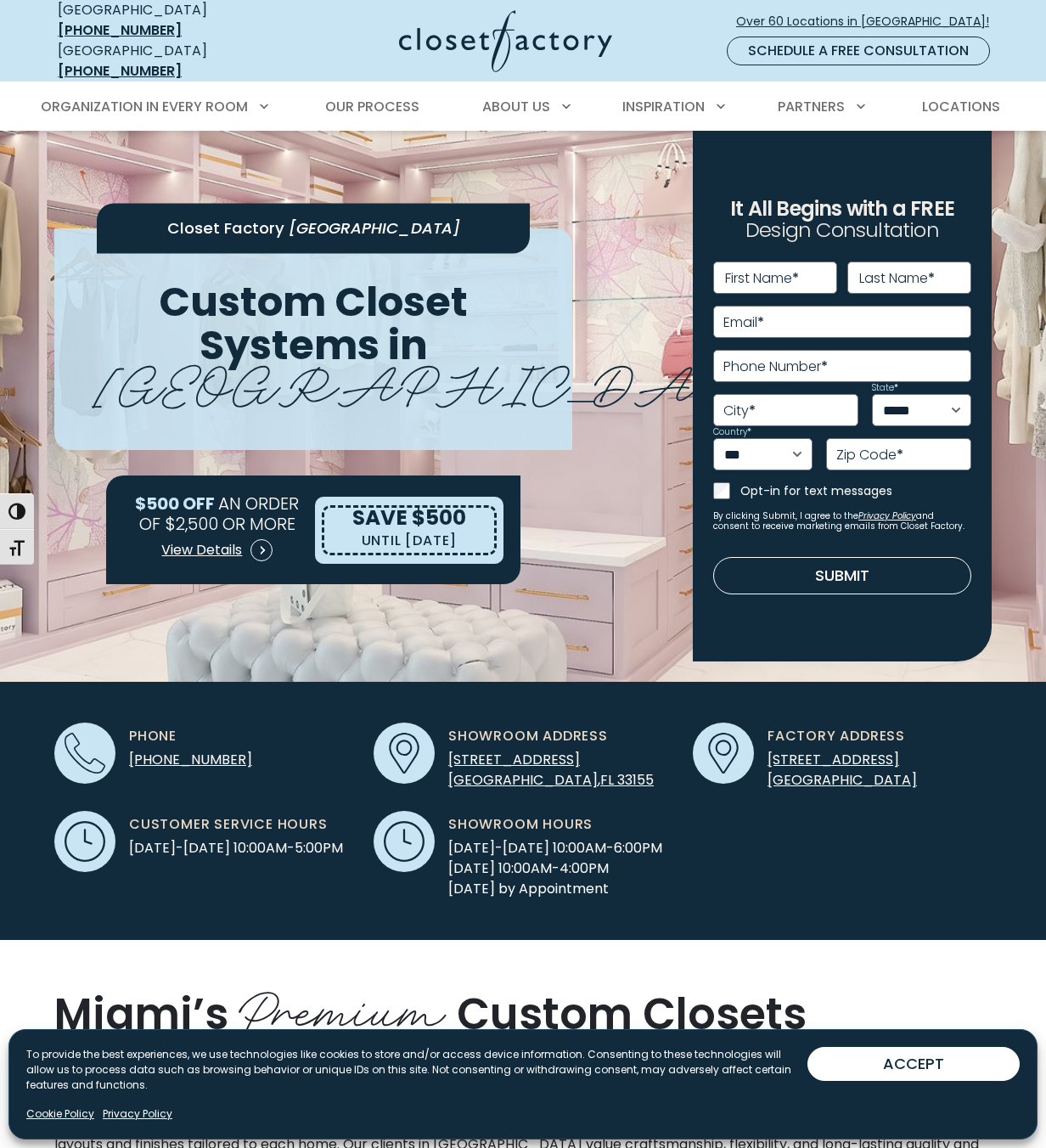 The image size is (1046, 1148). Describe the element at coordinates (885, 388) in the screenshot. I see `label: State` at that location.